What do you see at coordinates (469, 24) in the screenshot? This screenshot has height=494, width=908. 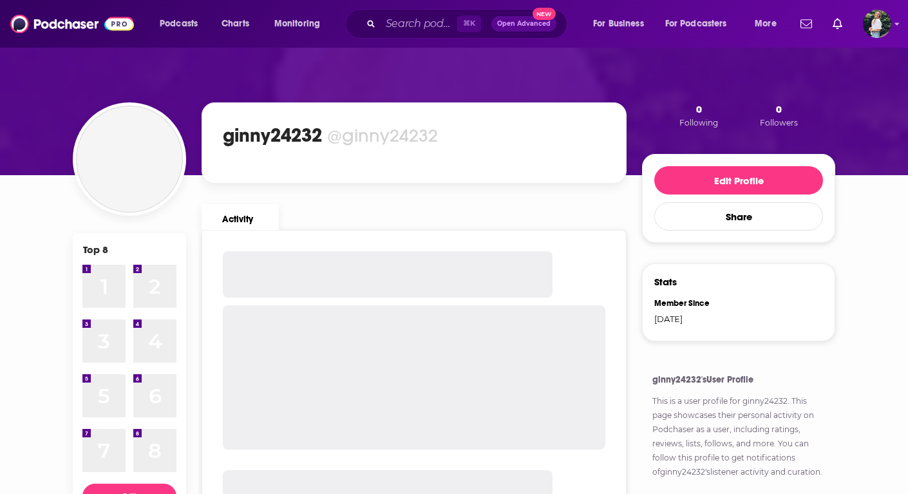 I see `span: ⌘ K` at bounding box center [469, 24].